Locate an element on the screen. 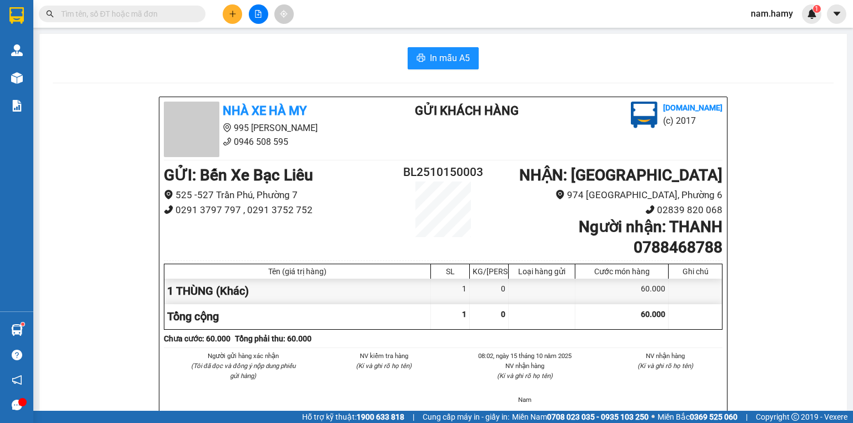 The width and height of the screenshot is (853, 423). button: printerIn mẫu A5 is located at coordinates (443, 58).